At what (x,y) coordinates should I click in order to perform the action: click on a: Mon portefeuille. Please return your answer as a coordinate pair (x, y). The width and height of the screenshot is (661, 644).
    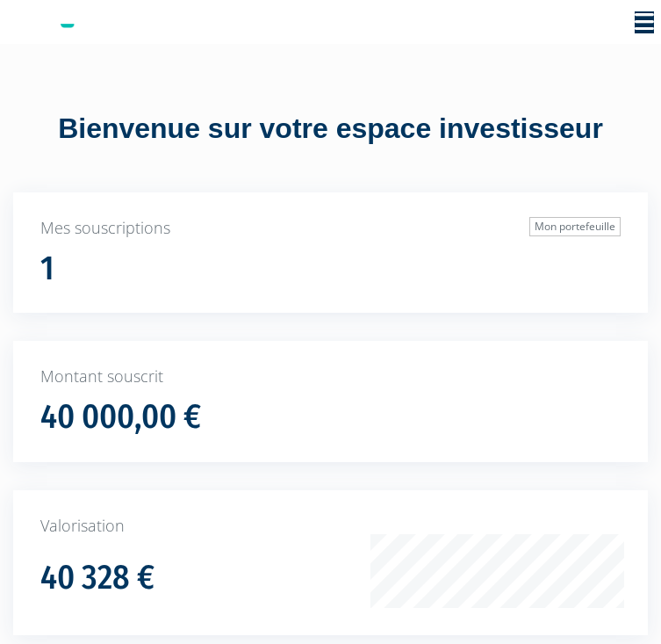
    Looking at the image, I should click on (575, 227).